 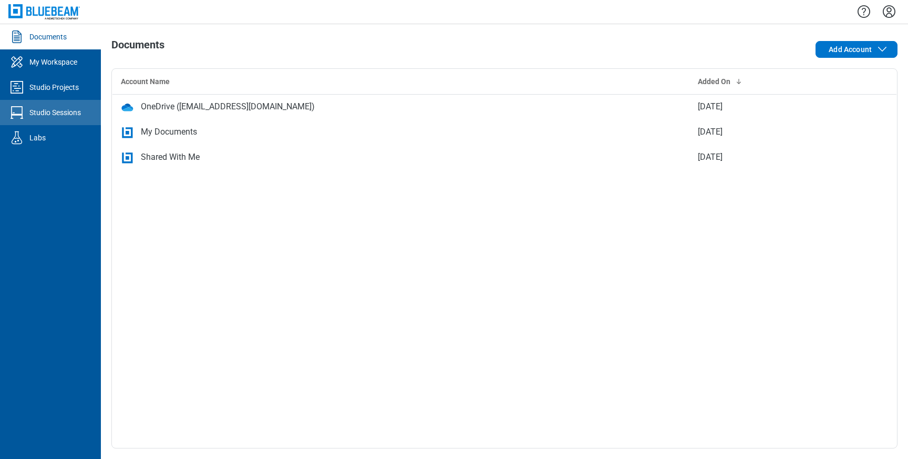 What do you see at coordinates (856, 49) in the screenshot?
I see `button: Add Account` at bounding box center [856, 49].